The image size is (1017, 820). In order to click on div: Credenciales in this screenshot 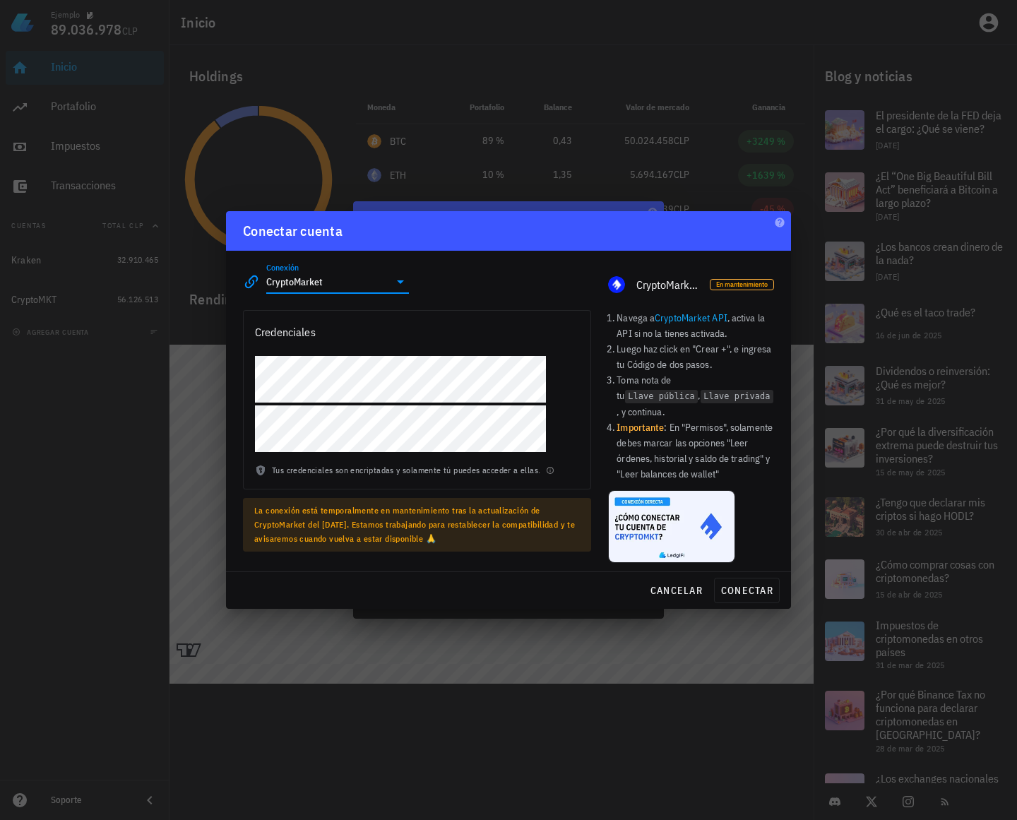, I will do `click(285, 332)`.